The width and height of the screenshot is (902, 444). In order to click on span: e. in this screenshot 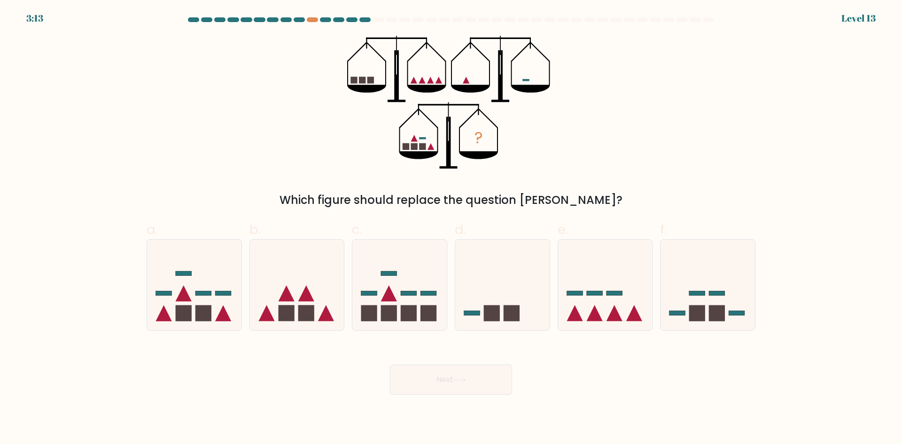, I will do `click(563, 229)`.